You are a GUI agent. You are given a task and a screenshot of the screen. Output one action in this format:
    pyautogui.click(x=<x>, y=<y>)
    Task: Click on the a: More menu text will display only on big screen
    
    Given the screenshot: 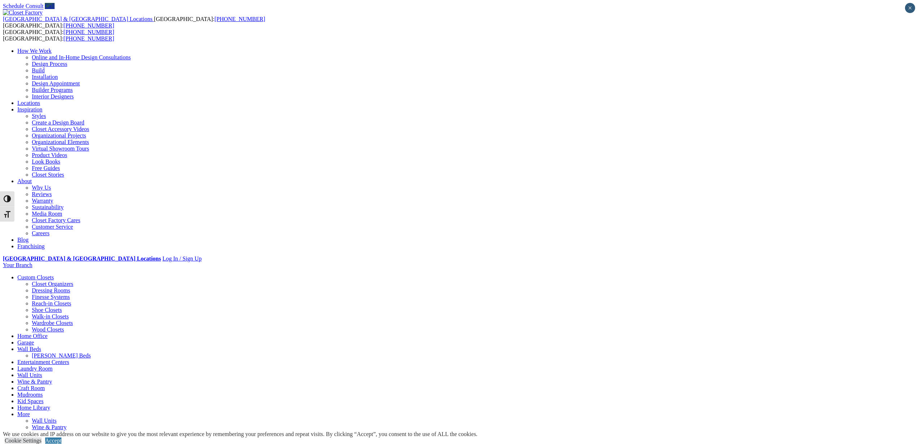 What is the action you would take?
    pyautogui.click(x=23, y=414)
    